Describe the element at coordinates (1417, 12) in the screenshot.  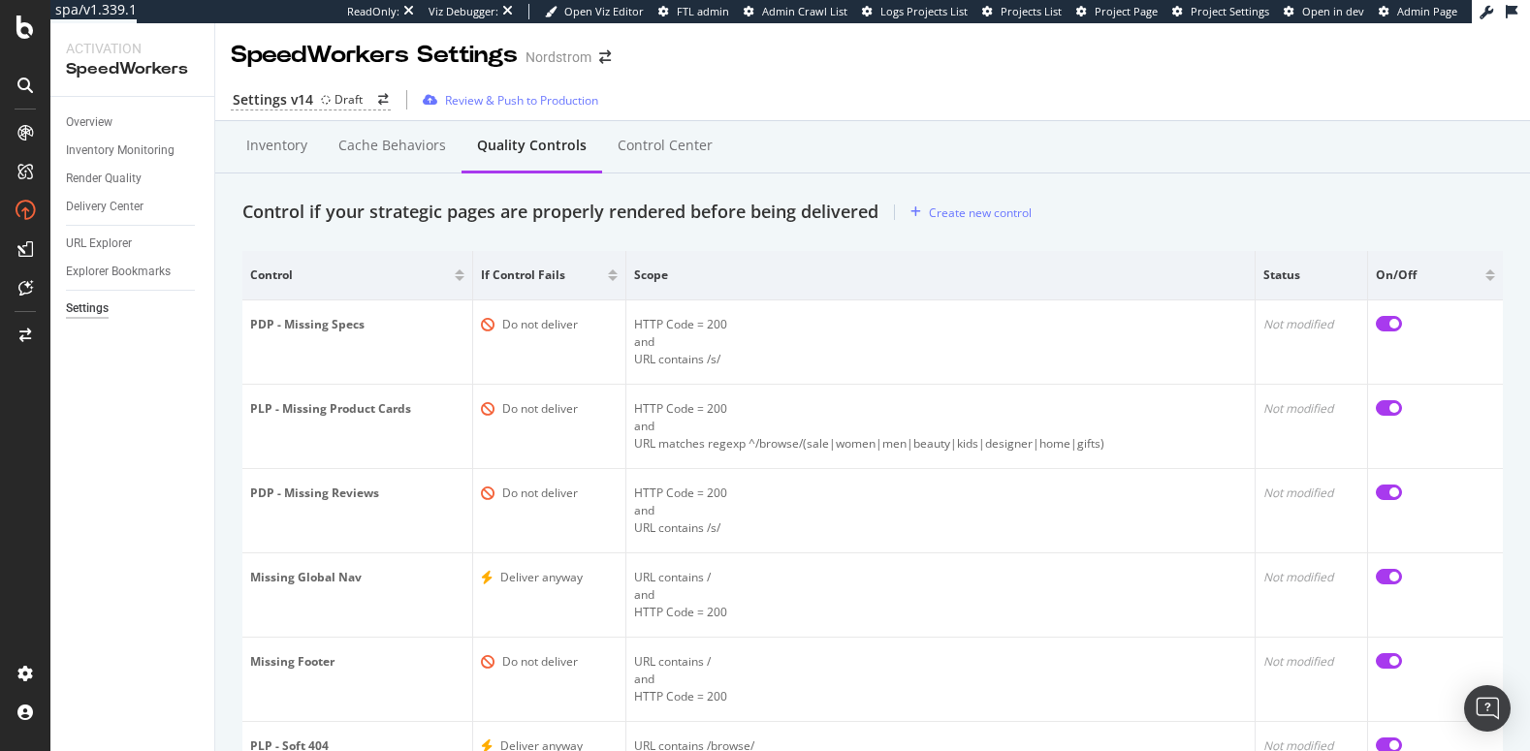
I see `a: Admin Page` at that location.